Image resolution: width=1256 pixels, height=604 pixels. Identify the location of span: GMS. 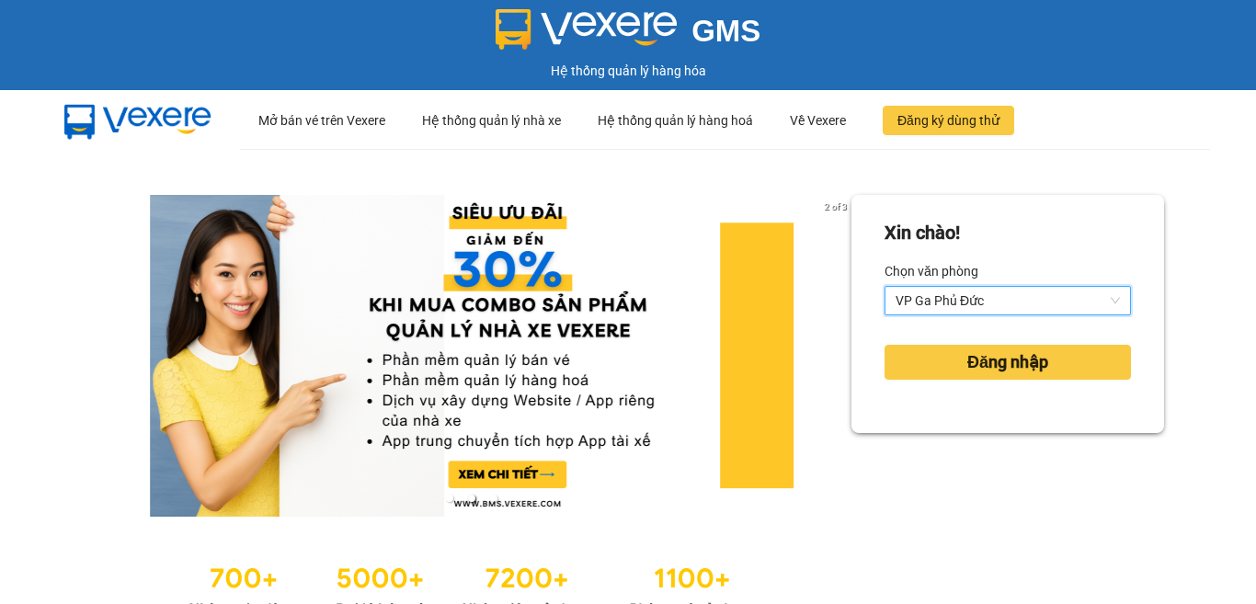
(726, 30).